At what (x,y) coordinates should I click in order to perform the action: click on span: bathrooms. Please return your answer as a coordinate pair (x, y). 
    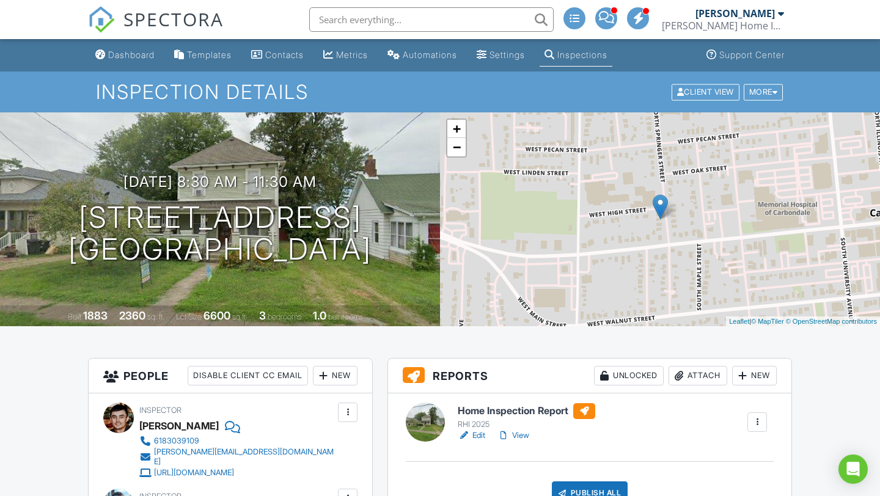
    Looking at the image, I should click on (345, 317).